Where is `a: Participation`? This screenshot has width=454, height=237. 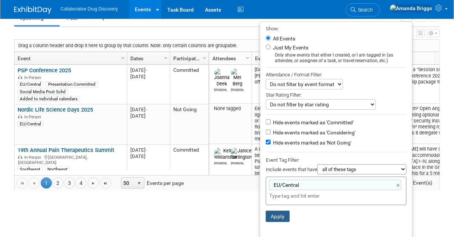
a: Participation is located at coordinates (189, 58).